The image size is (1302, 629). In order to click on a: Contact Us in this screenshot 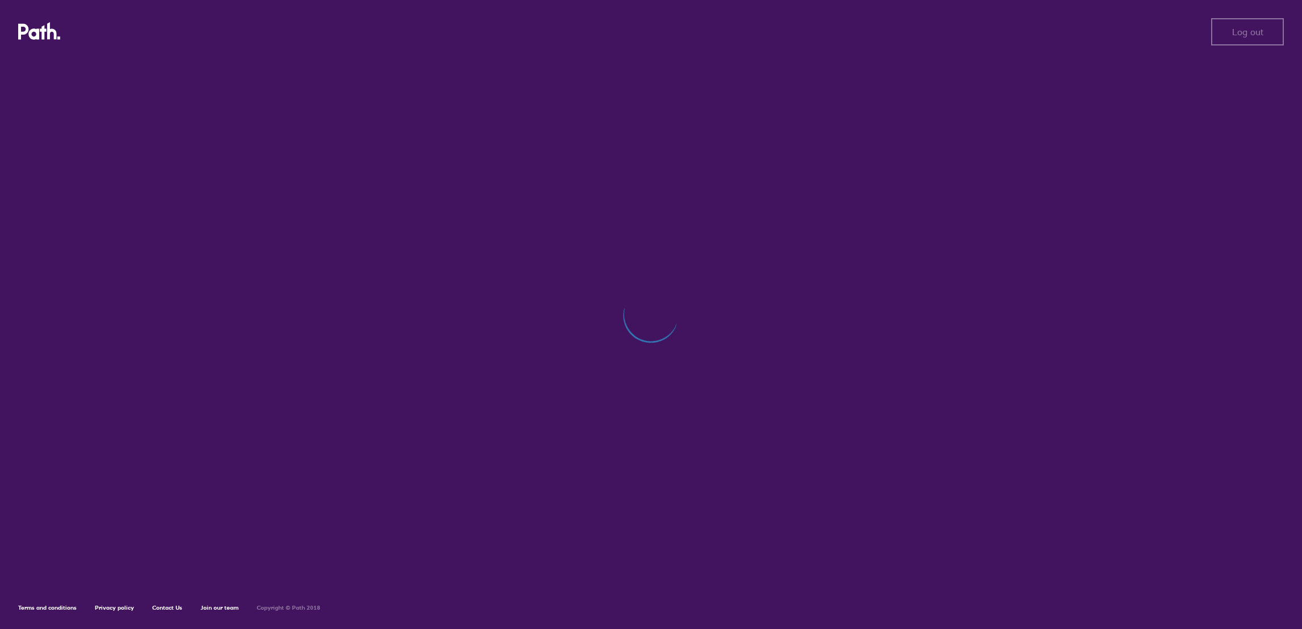, I will do `click(167, 607)`.